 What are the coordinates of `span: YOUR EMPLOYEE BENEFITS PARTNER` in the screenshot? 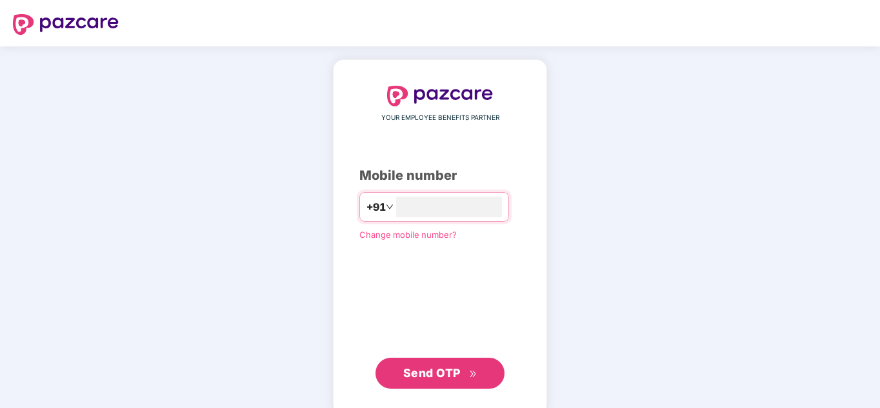 It's located at (440, 118).